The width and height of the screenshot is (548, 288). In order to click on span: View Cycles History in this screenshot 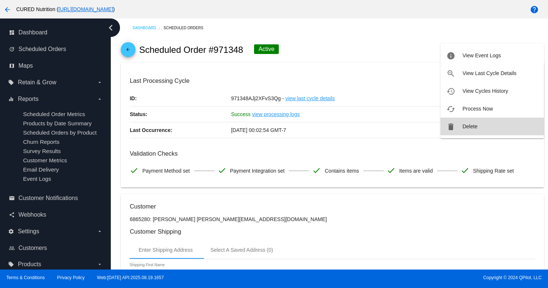, I will do `click(485, 91)`.